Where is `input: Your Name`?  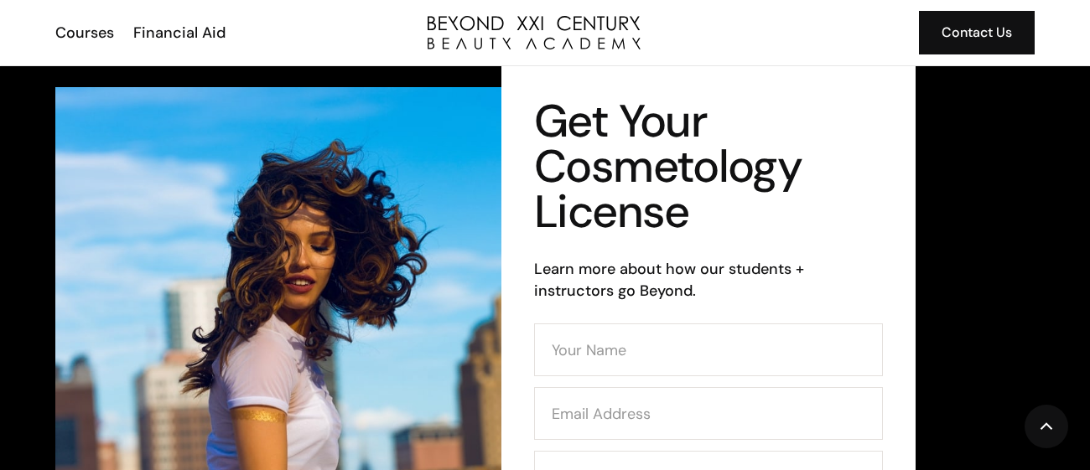
input: Your Name is located at coordinates (709, 350).